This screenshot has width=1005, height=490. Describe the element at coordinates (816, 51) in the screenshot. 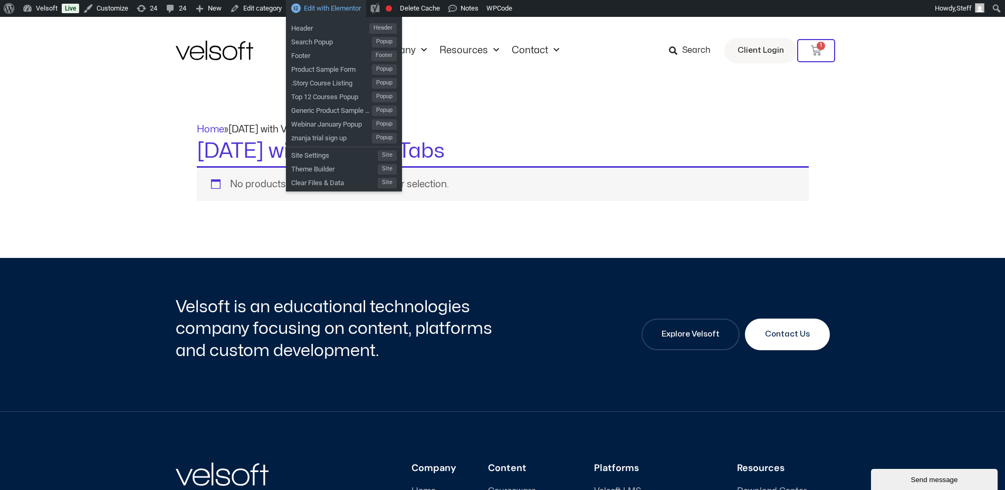

I see `a: 1` at that location.